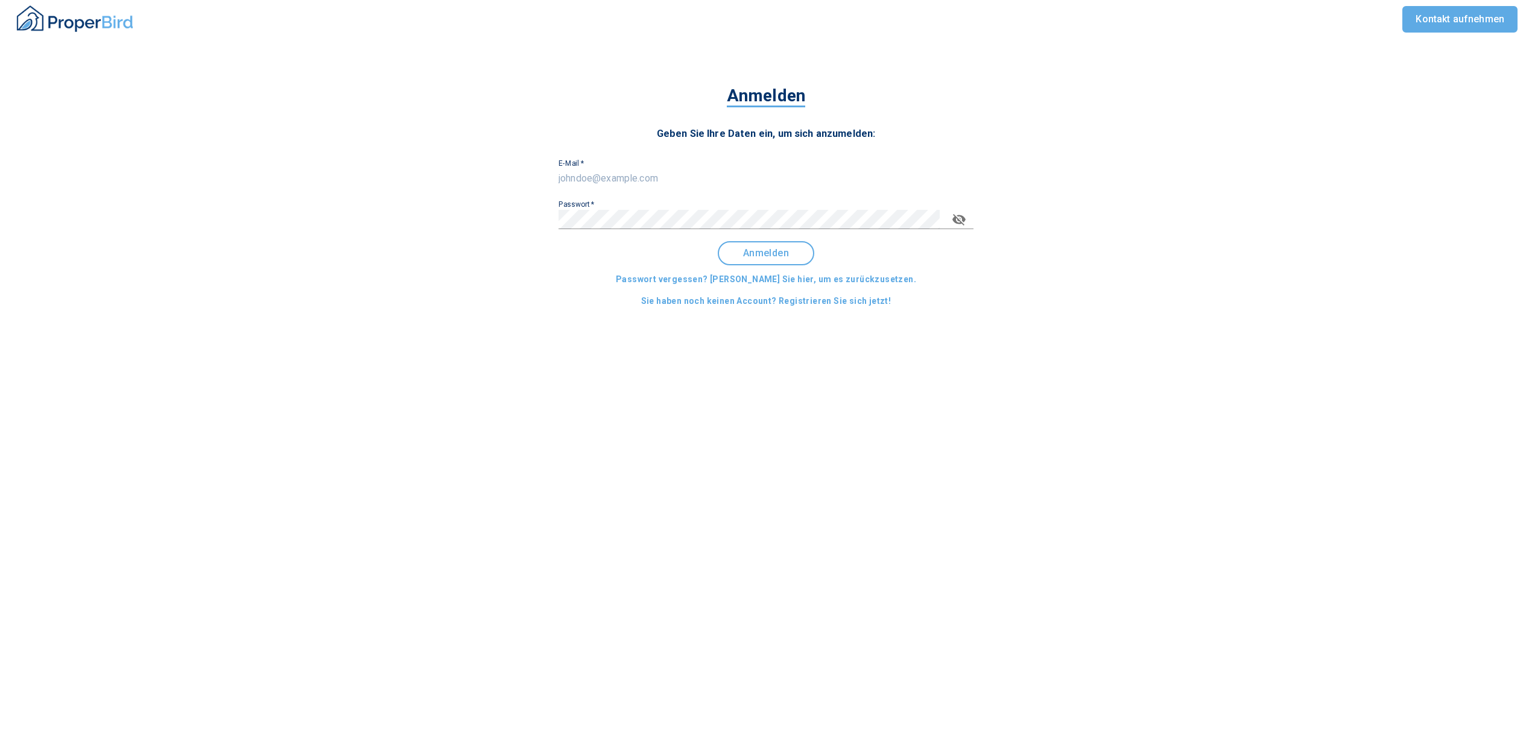 The width and height of the screenshot is (1532, 732). I want to click on button: toggle password visibility, so click(959, 220).